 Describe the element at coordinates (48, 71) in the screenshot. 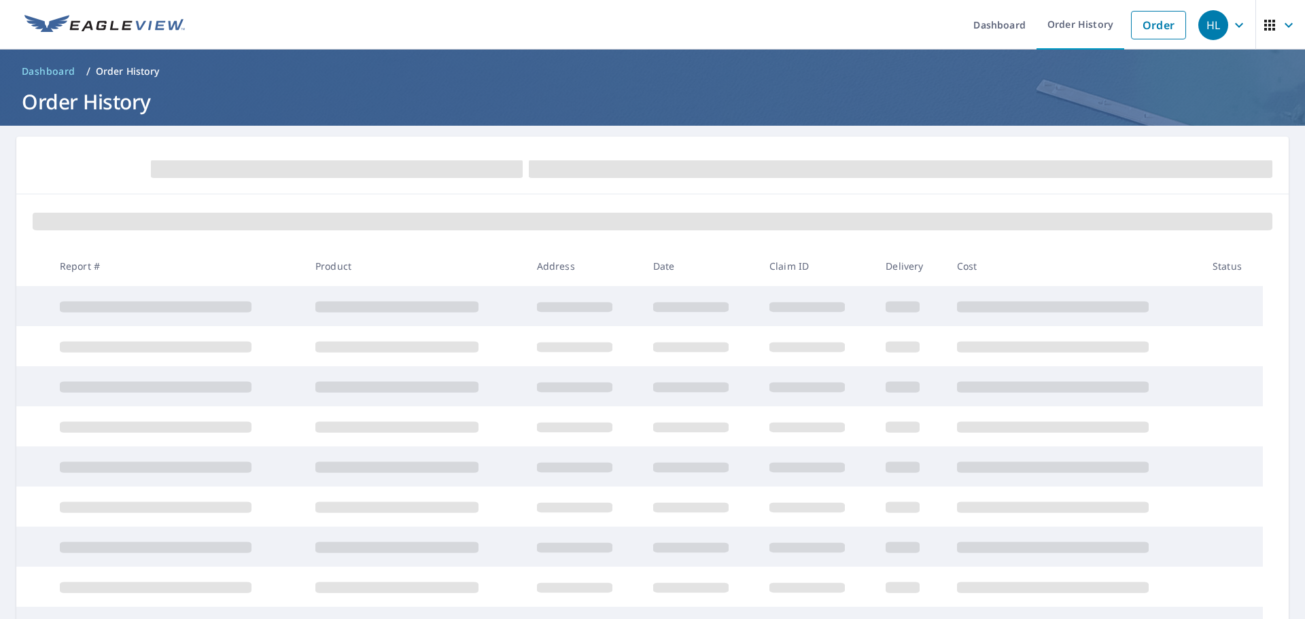

I see `span: Dashboard` at that location.